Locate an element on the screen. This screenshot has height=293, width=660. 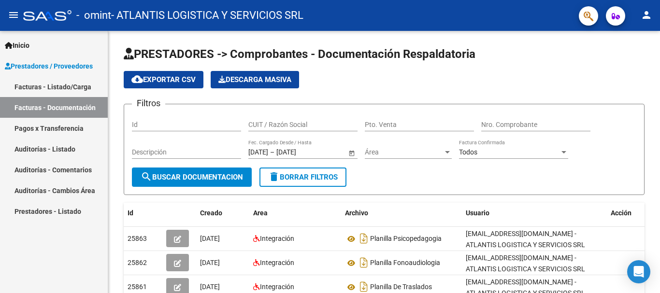
datatable-header-cell: Area is located at coordinates (295, 213).